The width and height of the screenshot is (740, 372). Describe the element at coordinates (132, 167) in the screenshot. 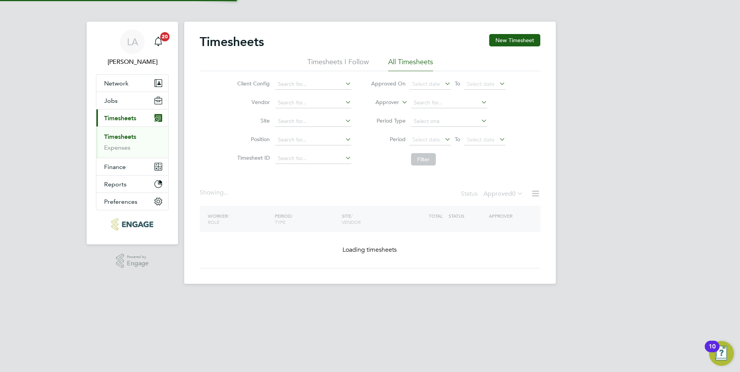

I see `button: Finance` at that location.